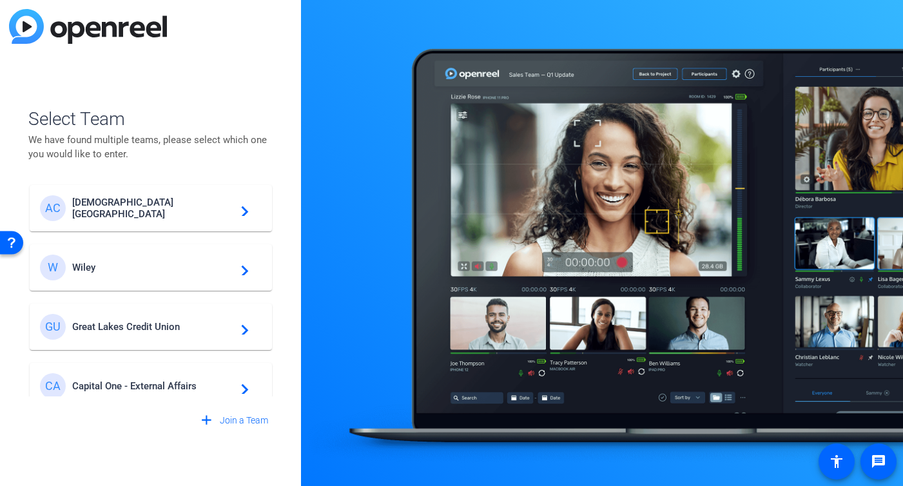 The image size is (903, 486). I want to click on span: Great Lakes Credit Union, so click(153, 327).